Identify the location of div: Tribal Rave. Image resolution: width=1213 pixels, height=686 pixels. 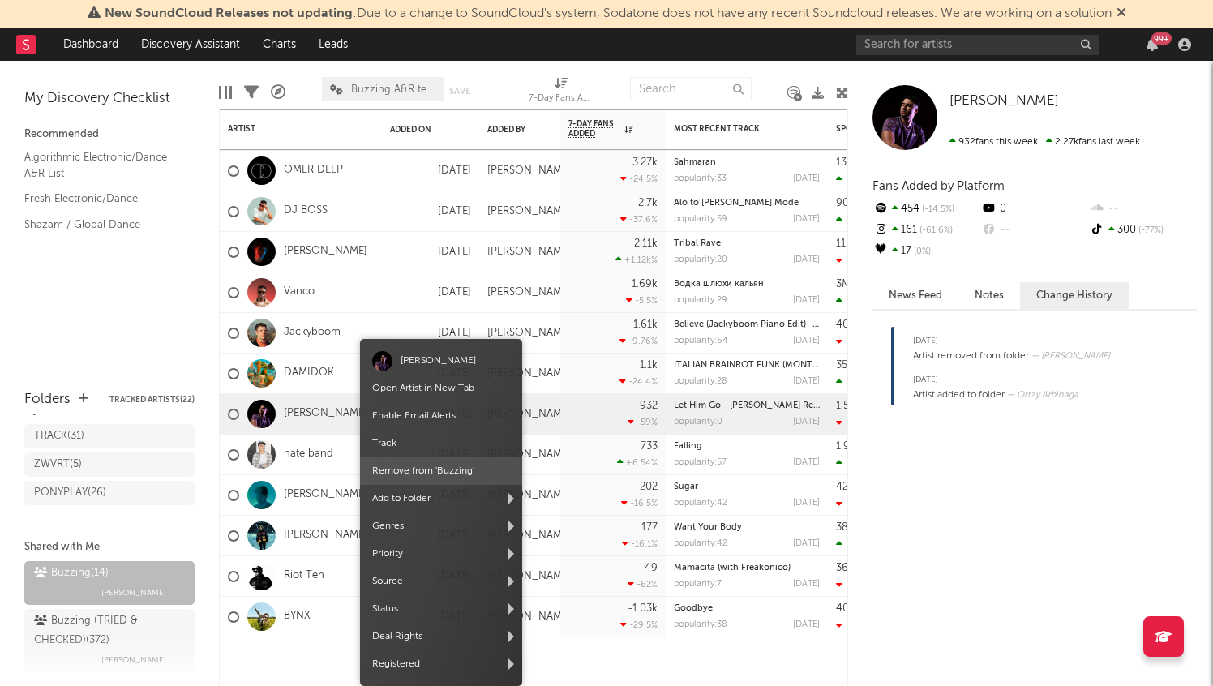
(747, 243).